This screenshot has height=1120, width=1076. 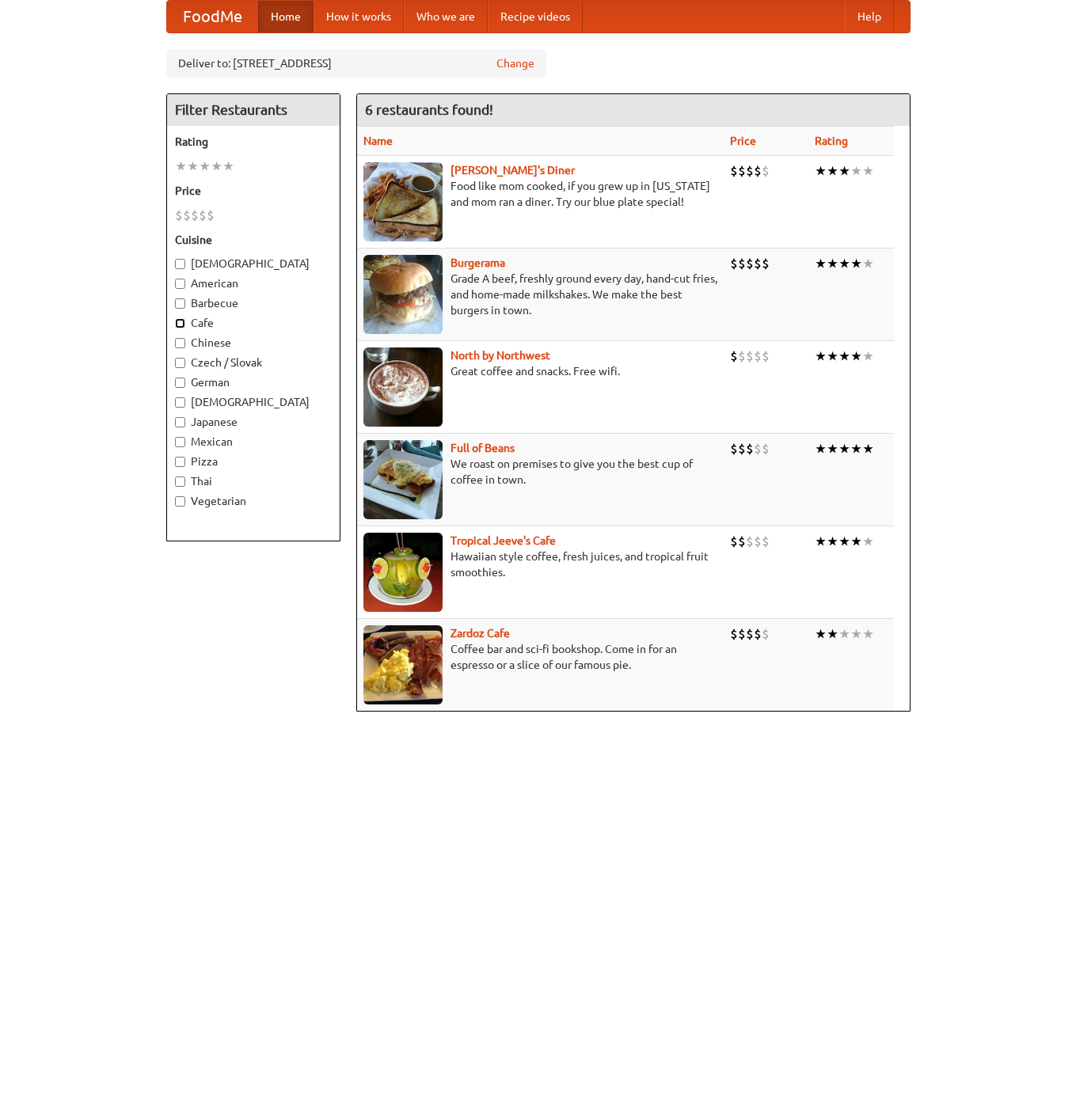 What do you see at coordinates (180, 422) in the screenshot?
I see `input: Japanese` at bounding box center [180, 422].